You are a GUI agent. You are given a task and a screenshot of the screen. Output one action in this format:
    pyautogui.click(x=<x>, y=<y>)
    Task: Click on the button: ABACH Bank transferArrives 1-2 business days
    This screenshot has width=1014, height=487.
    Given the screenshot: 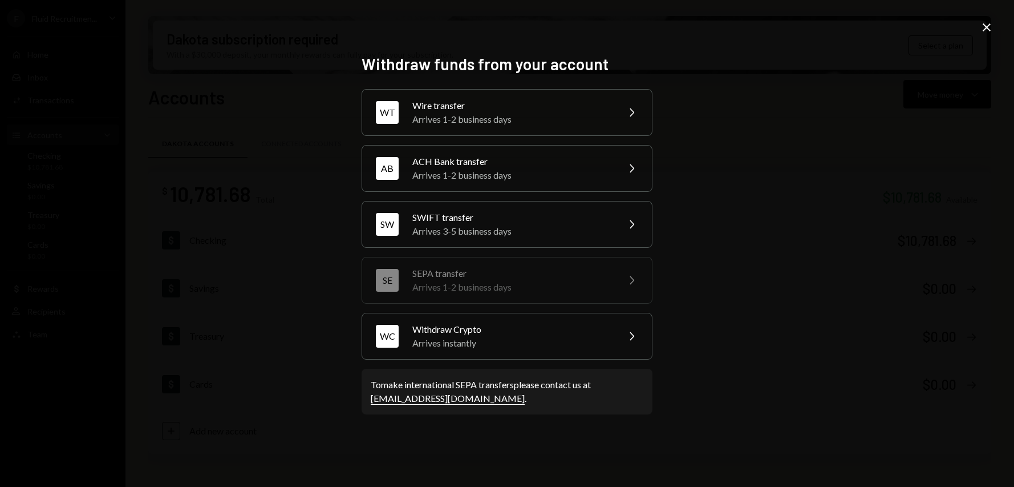 What is the action you would take?
    pyautogui.click(x=507, y=168)
    